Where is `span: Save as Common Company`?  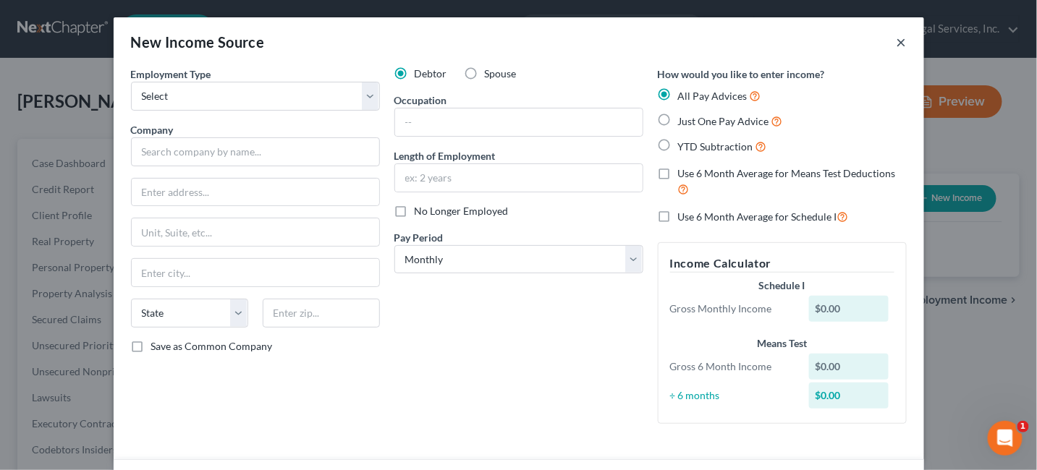 span: Save as Common Company is located at coordinates (212, 346).